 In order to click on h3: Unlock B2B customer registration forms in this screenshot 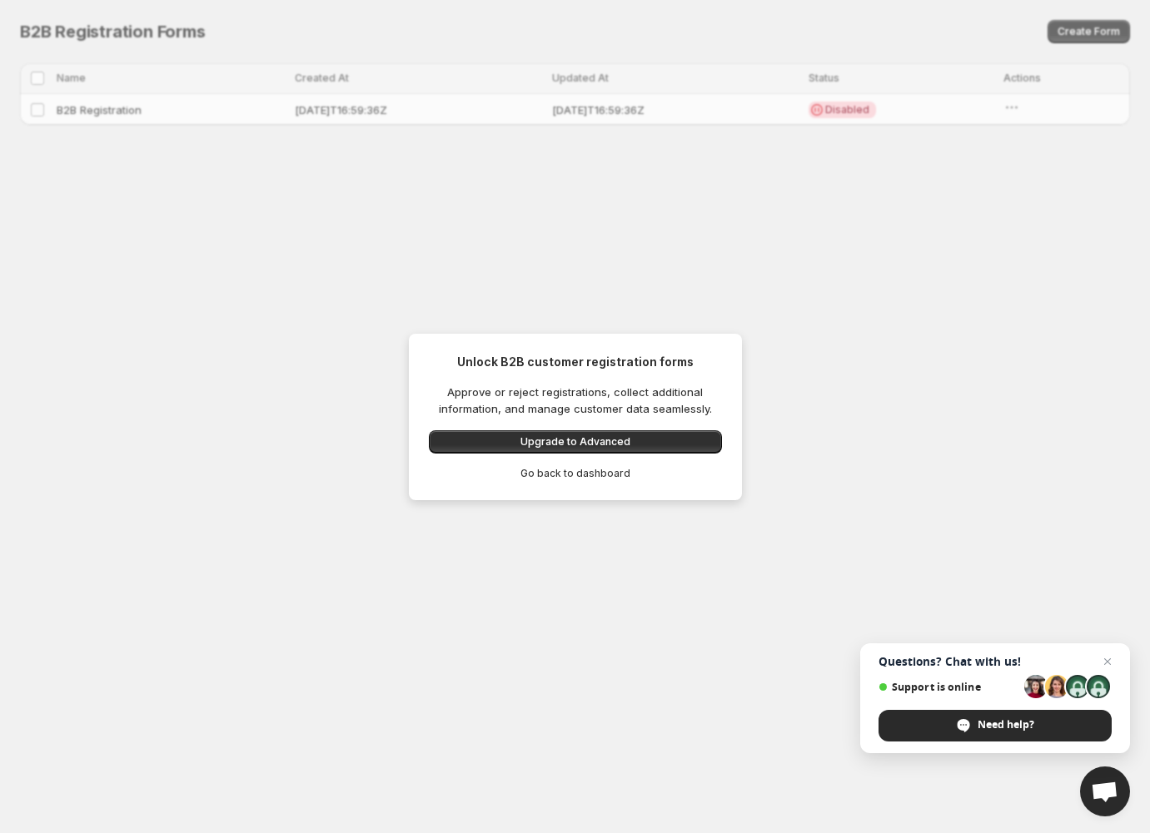, I will do `click(575, 362)`.